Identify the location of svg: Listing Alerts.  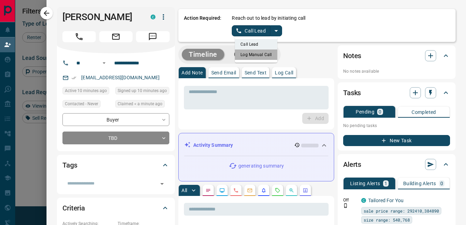
(264, 191).